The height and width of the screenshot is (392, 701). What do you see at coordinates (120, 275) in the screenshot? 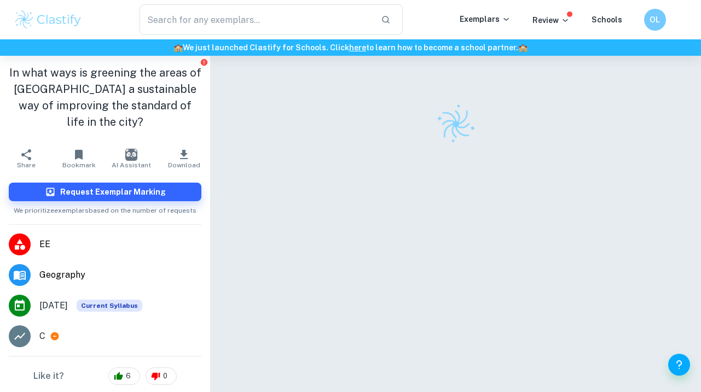
I see `span: Geography` at bounding box center [120, 275].